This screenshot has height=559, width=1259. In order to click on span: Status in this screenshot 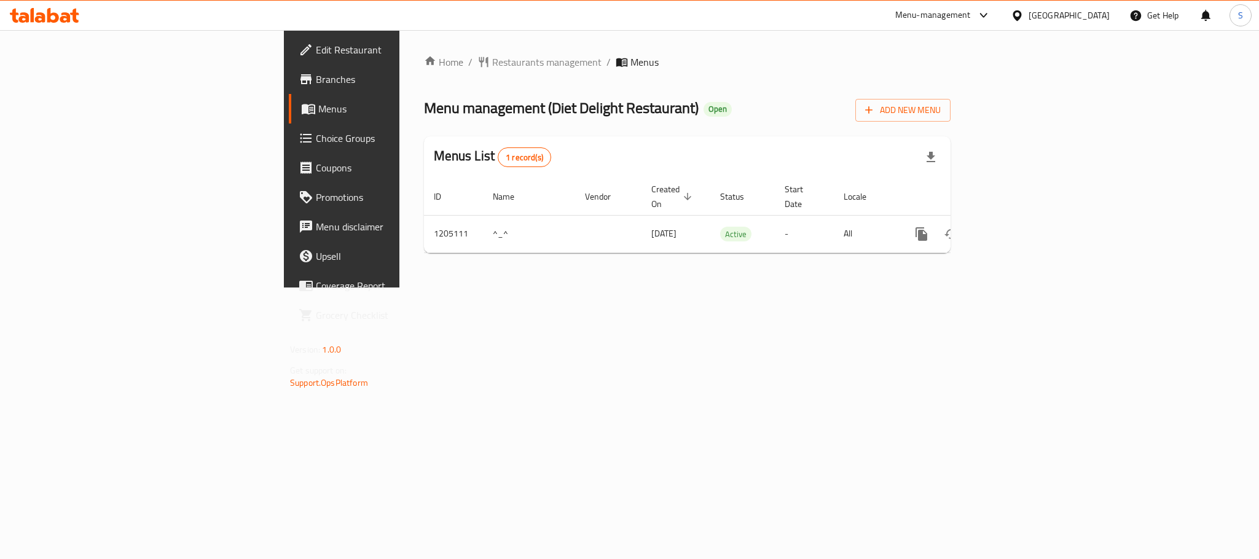, I will do `click(740, 197)`.